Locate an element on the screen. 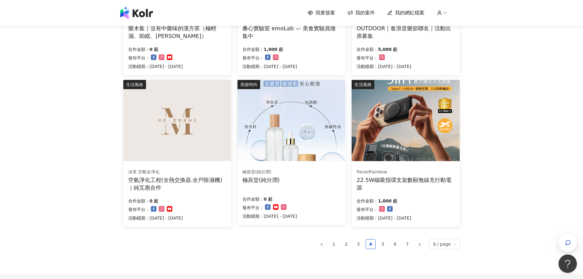 The image size is (583, 279). li: 5 is located at coordinates (383, 244).